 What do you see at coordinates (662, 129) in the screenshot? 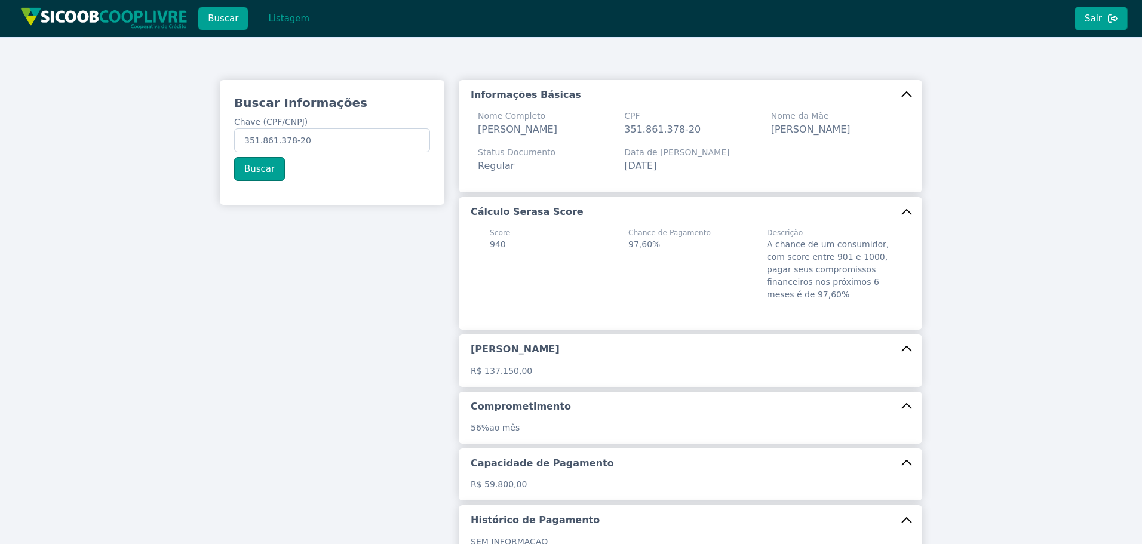
I see `span: 351.861.378-20` at bounding box center [662, 129].